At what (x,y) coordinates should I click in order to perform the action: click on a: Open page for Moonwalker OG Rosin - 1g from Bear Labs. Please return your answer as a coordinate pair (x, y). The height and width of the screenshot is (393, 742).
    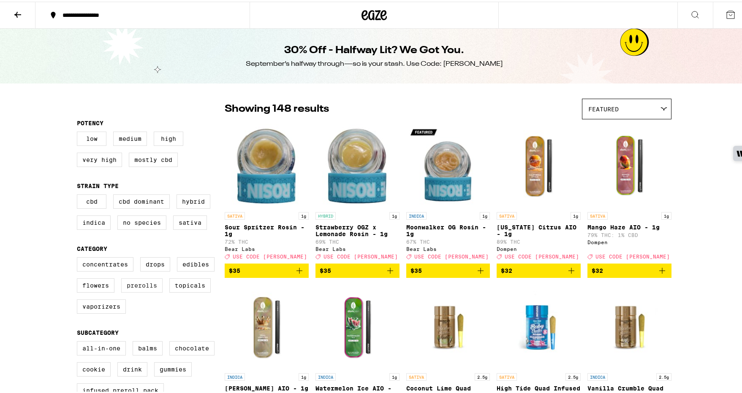
    Looking at the image, I should click on (448, 192).